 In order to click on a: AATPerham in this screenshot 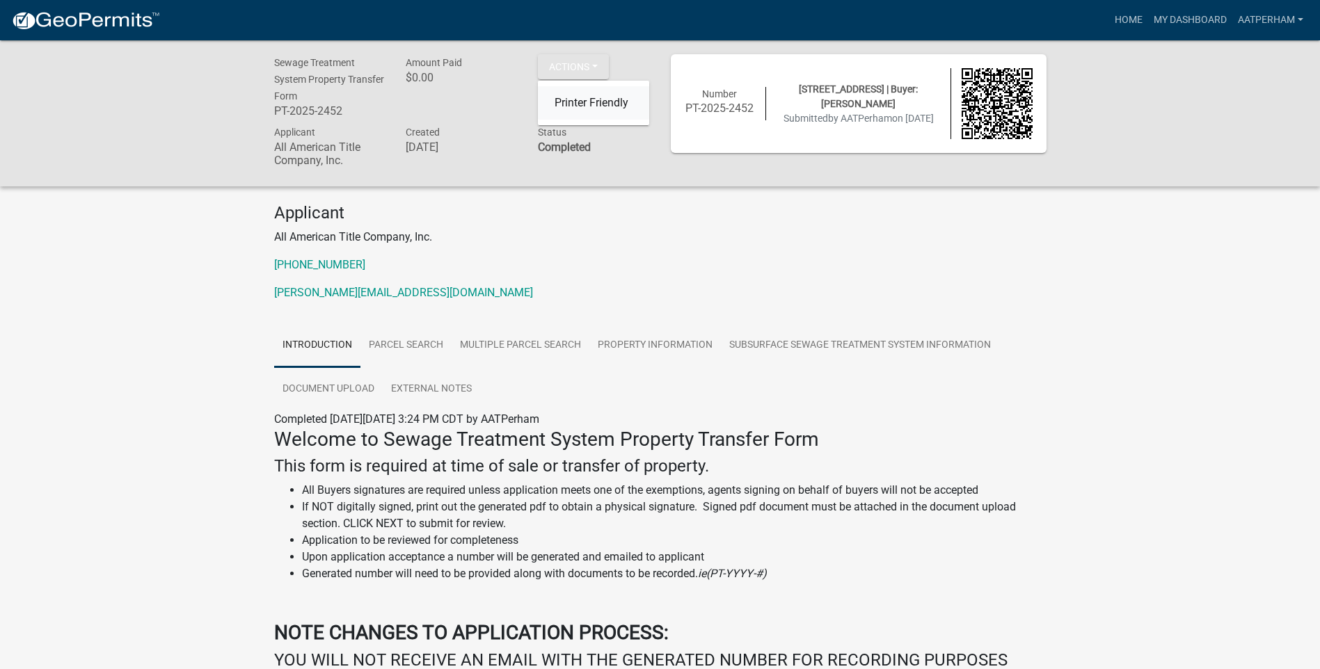, I will do `click(1271, 20)`.